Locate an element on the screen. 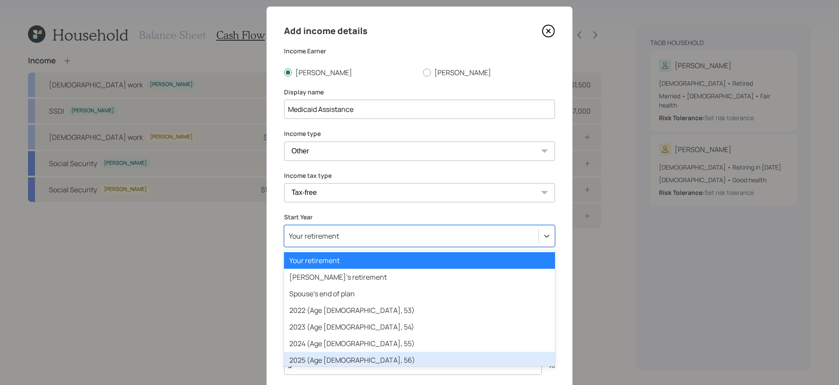 The width and height of the screenshot is (839, 385). label: Display name is located at coordinates (420, 92).